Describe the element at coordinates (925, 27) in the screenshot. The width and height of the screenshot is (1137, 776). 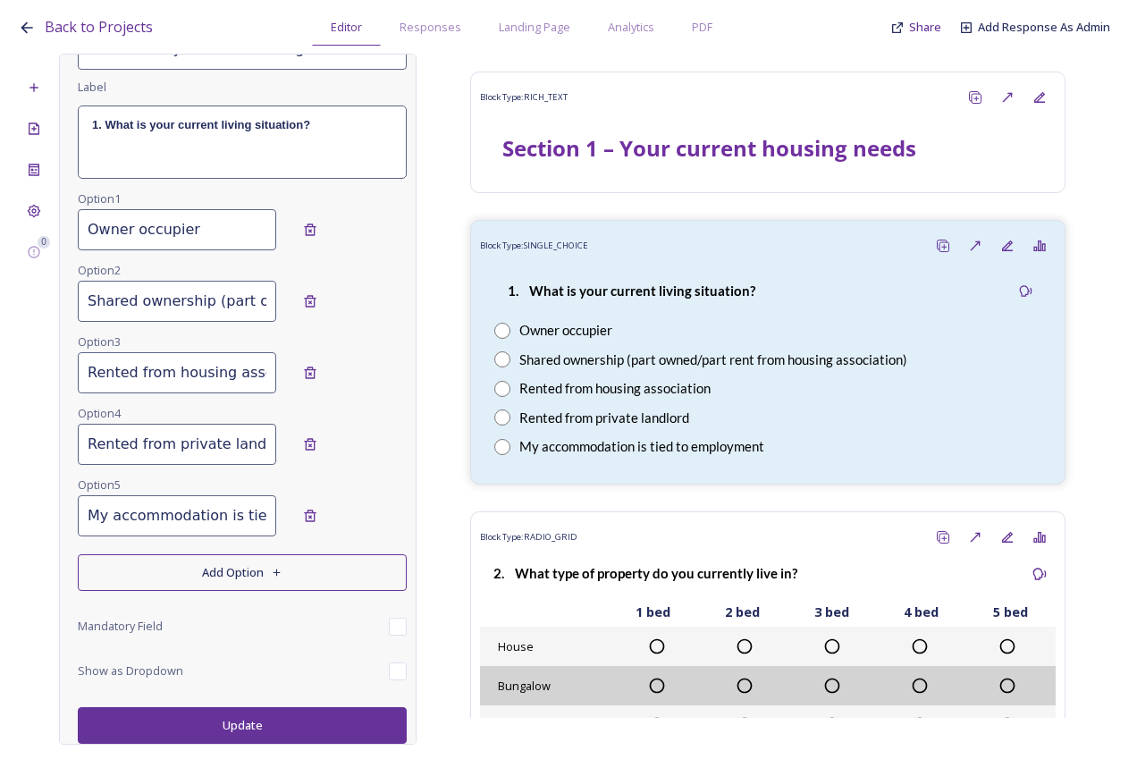
I see `span: Share` at that location.